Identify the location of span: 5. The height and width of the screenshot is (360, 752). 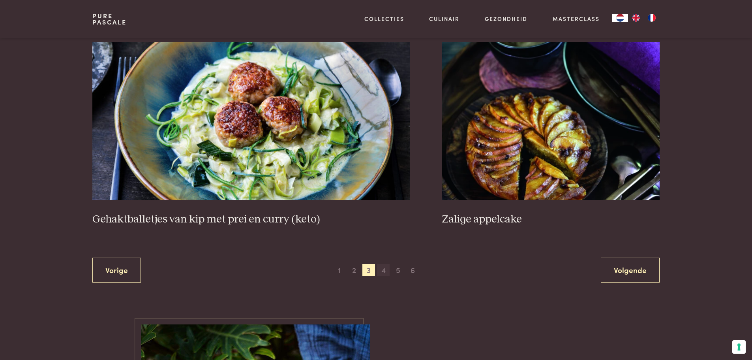
(398, 270).